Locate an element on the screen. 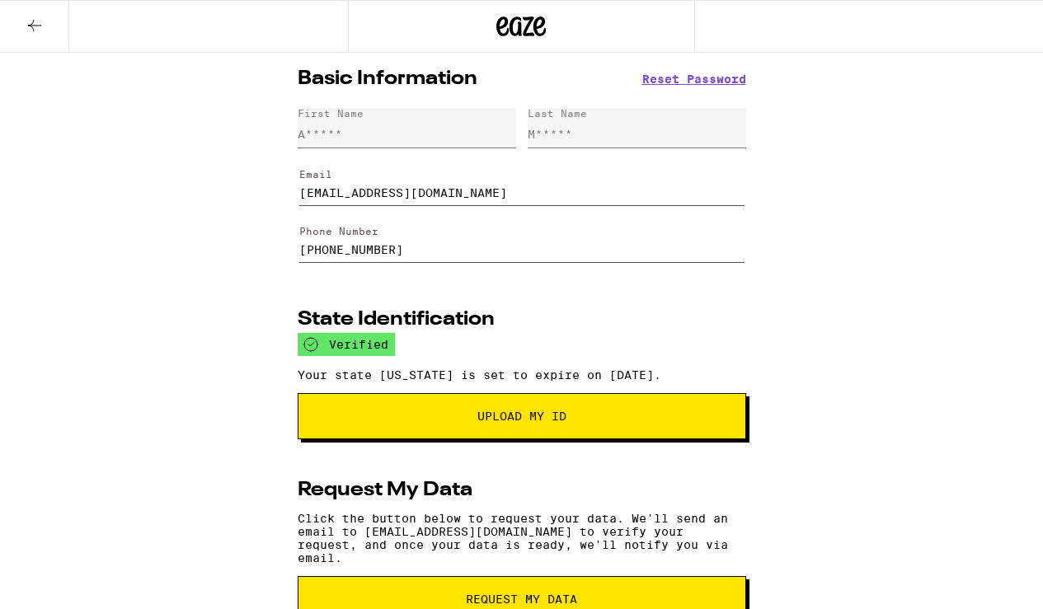  div: Last Name is located at coordinates (558, 113).